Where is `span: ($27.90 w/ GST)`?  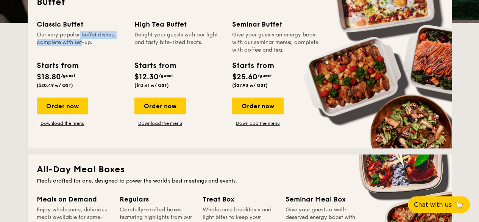 span: ($27.90 w/ GST) is located at coordinates (250, 85).